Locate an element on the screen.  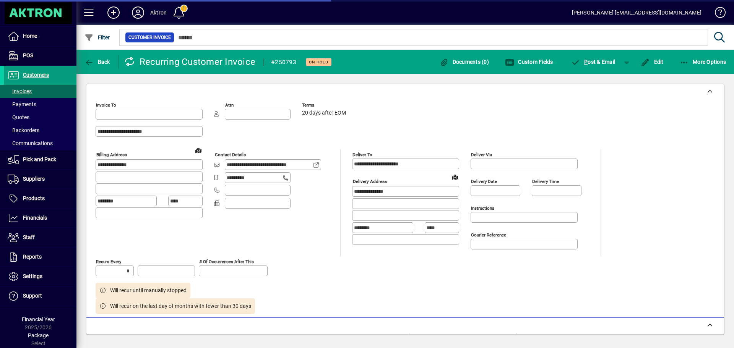
span: On hold is located at coordinates (319, 62).